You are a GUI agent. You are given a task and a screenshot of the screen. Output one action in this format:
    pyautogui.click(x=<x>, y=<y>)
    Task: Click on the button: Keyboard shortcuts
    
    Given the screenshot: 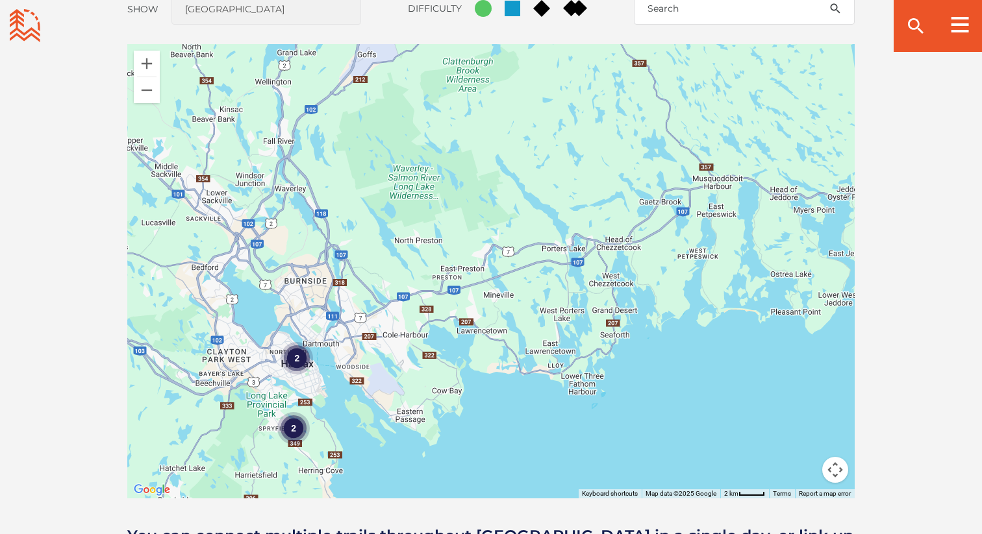 What is the action you would take?
    pyautogui.click(x=610, y=494)
    